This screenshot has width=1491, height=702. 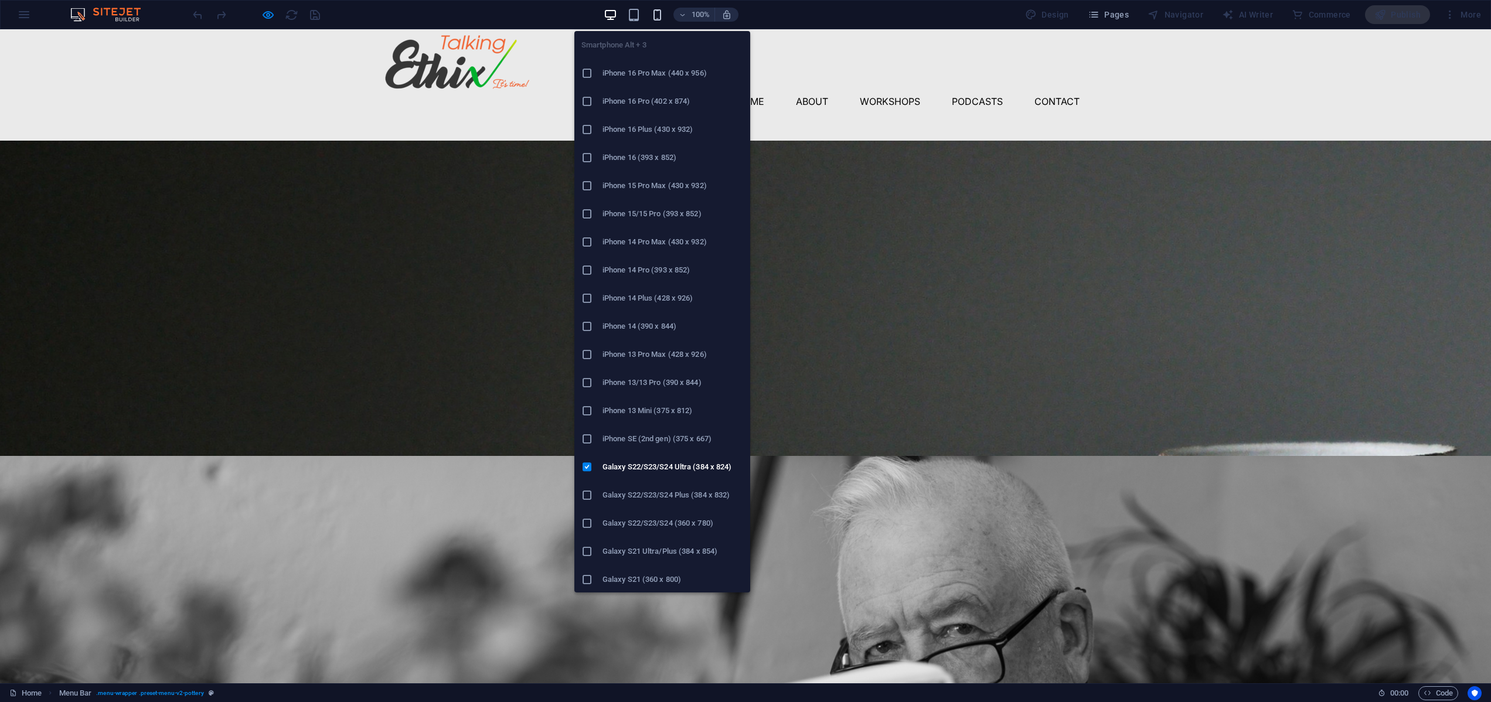 I want to click on span: Click to select. Double-click to edit, so click(x=76, y=693).